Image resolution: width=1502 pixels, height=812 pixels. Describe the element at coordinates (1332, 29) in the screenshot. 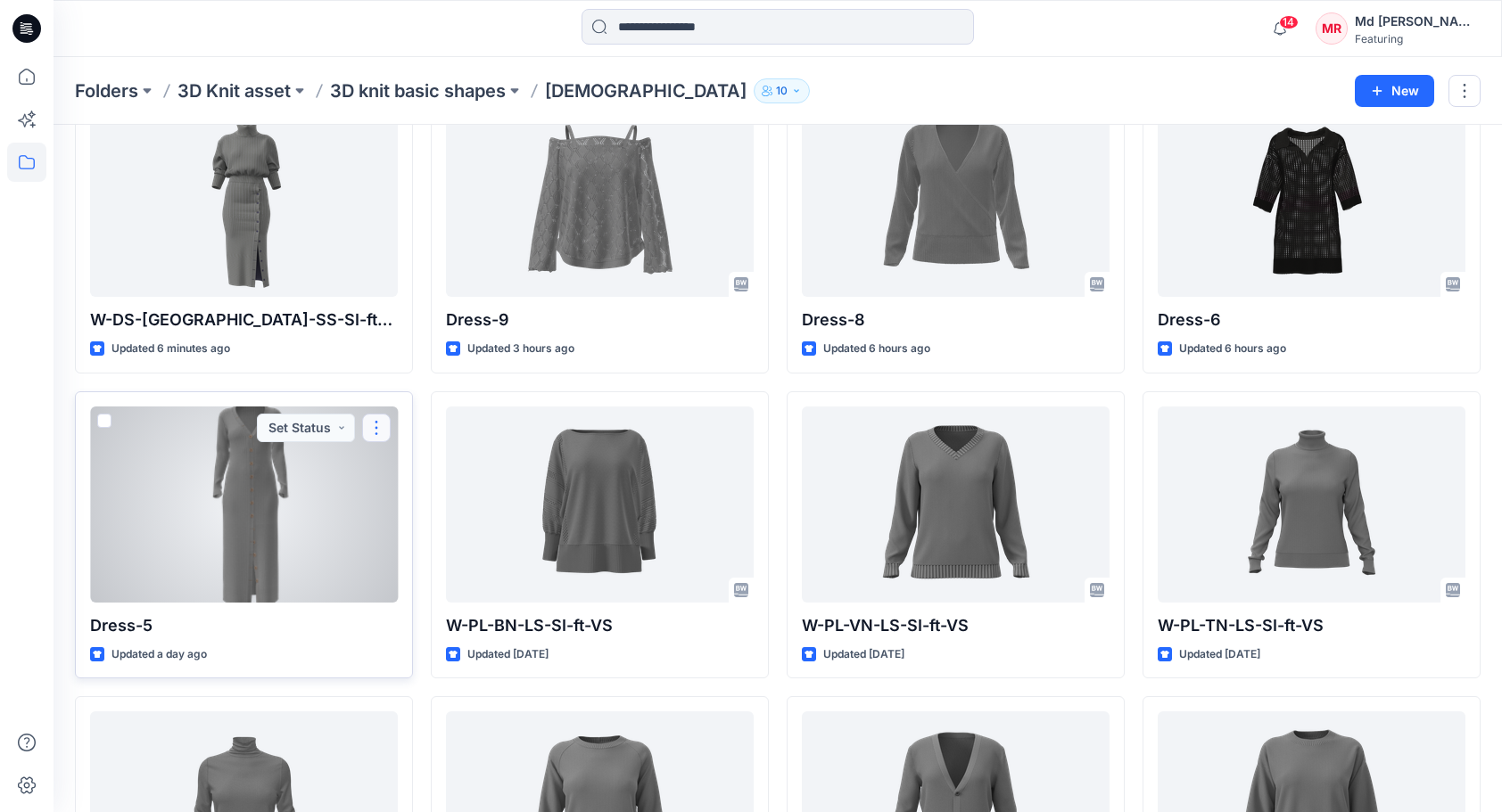

I see `div: MR` at that location.